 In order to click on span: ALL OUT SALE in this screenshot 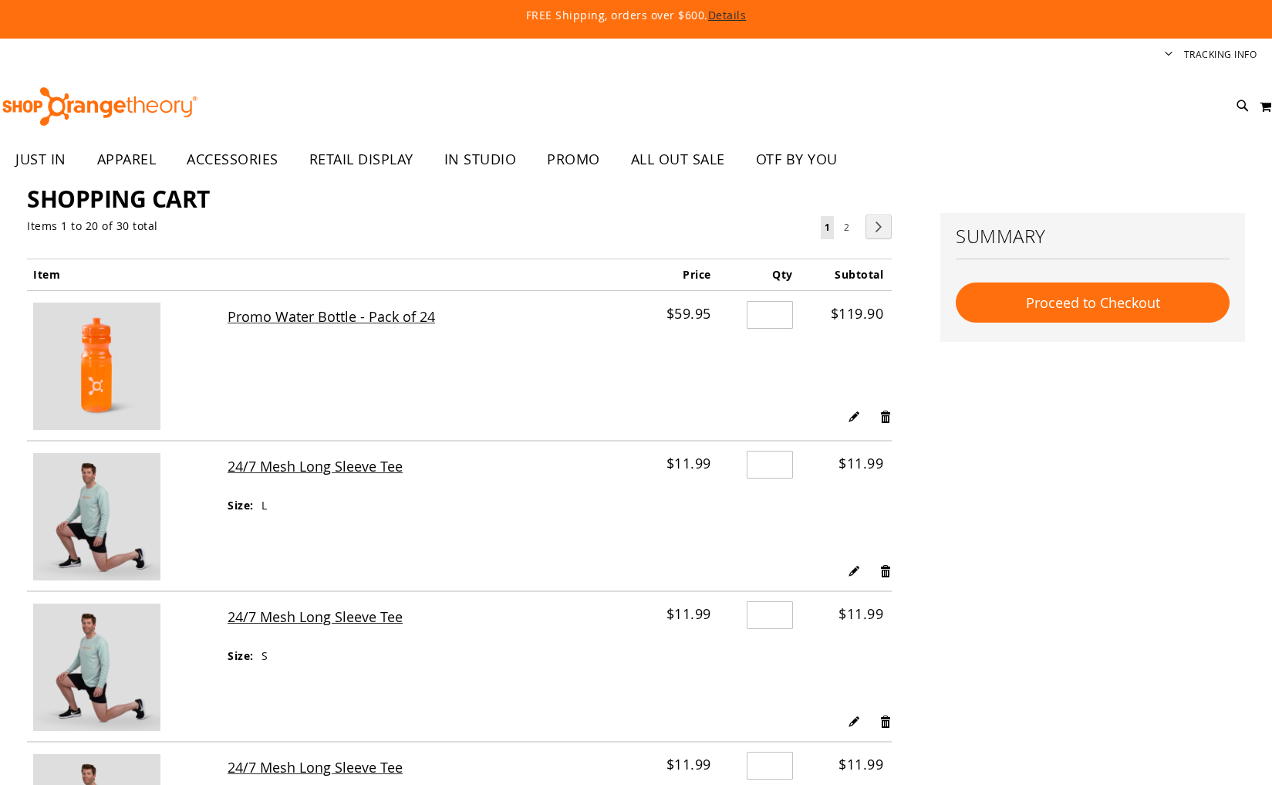, I will do `click(678, 159)`.